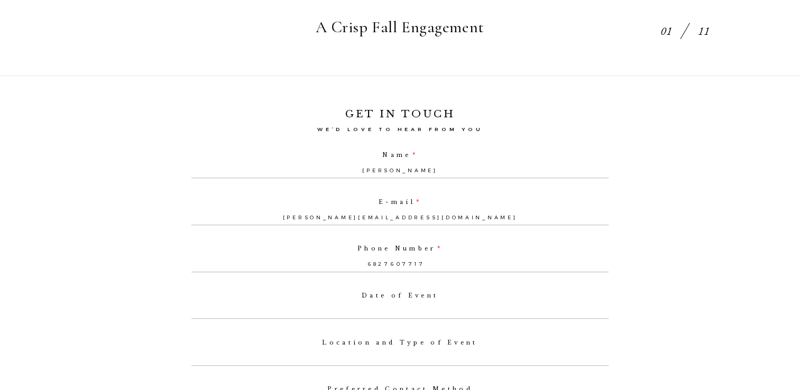 This screenshot has height=390, width=800. I want to click on label: Date of Event, so click(400, 296).